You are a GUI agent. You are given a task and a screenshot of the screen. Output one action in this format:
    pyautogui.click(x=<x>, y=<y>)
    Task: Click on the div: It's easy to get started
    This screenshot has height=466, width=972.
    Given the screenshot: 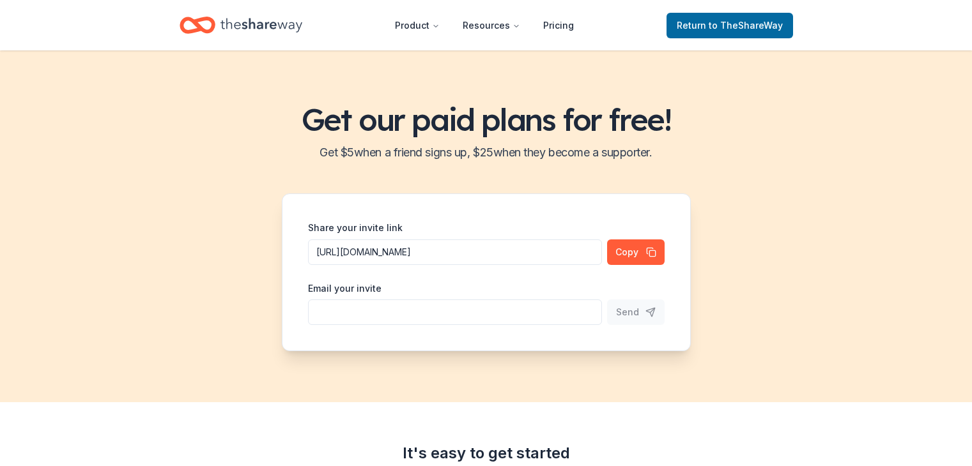 What is the action you would take?
    pyautogui.click(x=486, y=454)
    